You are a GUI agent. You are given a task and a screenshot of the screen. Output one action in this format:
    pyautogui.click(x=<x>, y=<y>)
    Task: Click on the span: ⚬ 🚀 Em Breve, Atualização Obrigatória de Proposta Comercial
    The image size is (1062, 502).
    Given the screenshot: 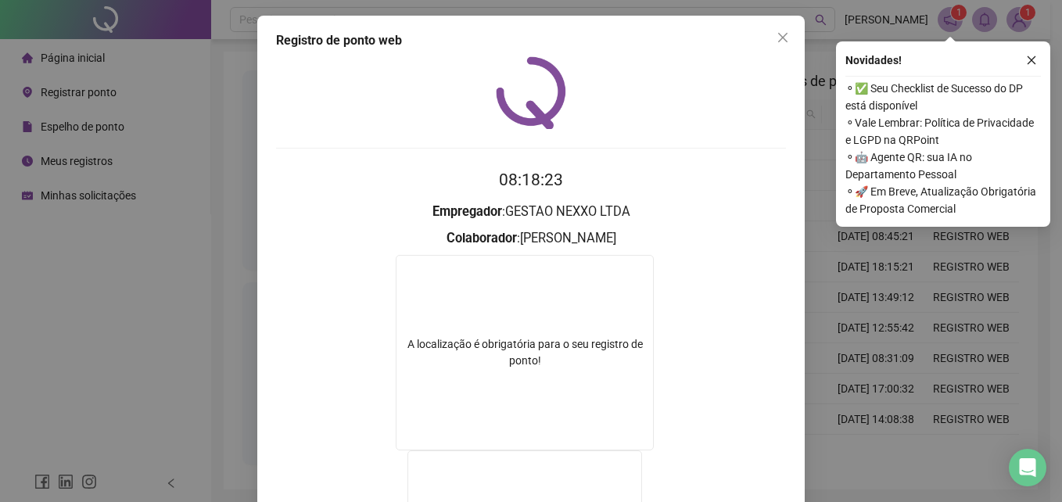 What is the action you would take?
    pyautogui.click(x=943, y=200)
    